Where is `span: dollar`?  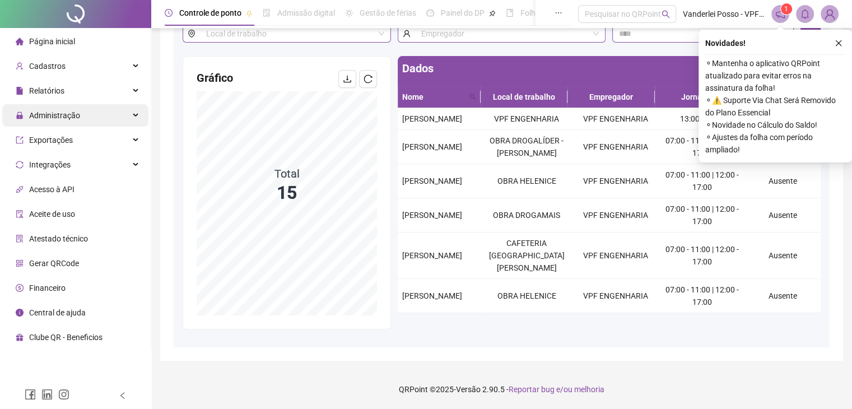
span: dollar is located at coordinates (20, 288).